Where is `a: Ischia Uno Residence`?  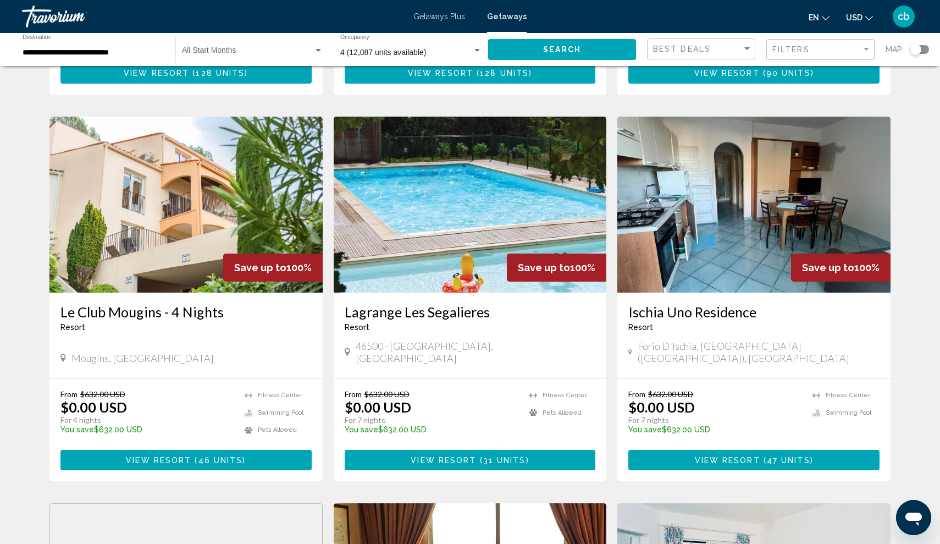
a: Ischia Uno Residence is located at coordinates (754, 312).